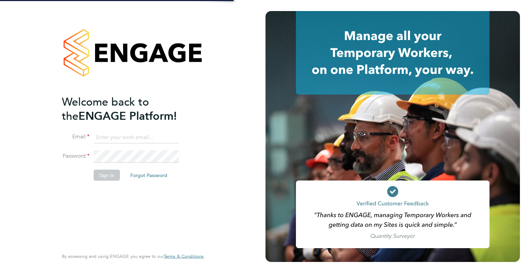 The image size is (531, 273). What do you see at coordinates (136, 138) in the screenshot?
I see `input: Enter your work email...` at bounding box center [136, 138].